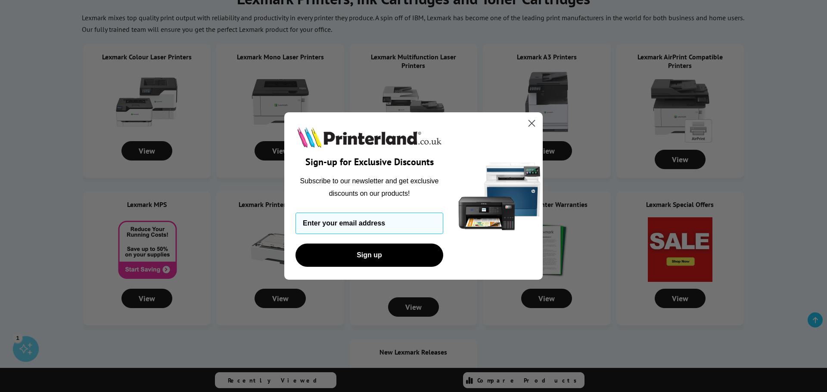 This screenshot has height=392, width=827. I want to click on span: Sign-up for Exclusive Discounts, so click(370, 162).